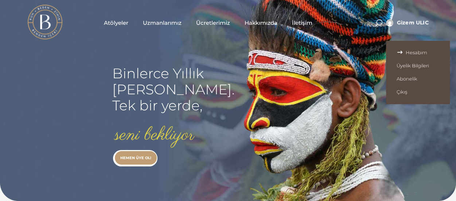 The width and height of the screenshot is (456, 201). Describe the element at coordinates (418, 66) in the screenshot. I see `span: Üyelik Bilgileri` at that location.